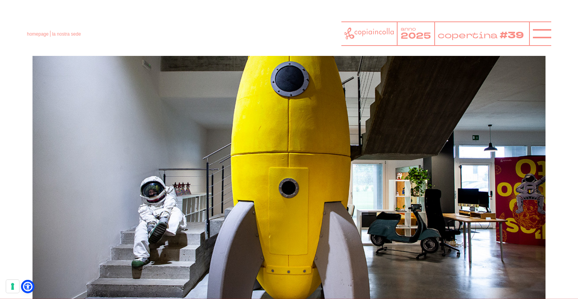 This screenshot has width=578, height=299. What do you see at coordinates (37, 34) in the screenshot?
I see `a: homepage` at bounding box center [37, 34].